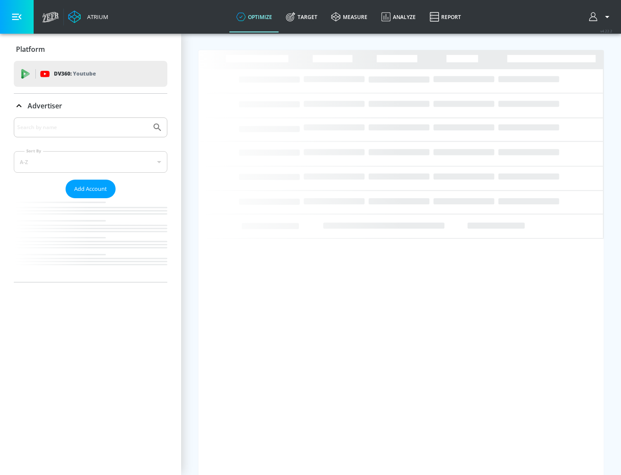 This screenshot has width=621, height=475. I want to click on p: Advertiser, so click(45, 106).